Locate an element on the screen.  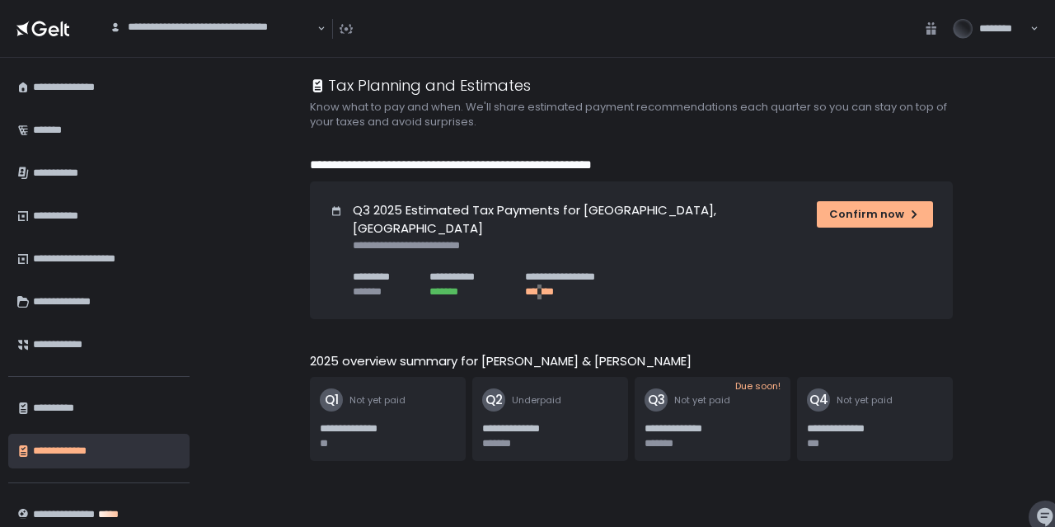
div: Search for option is located at coordinates (212, 28).